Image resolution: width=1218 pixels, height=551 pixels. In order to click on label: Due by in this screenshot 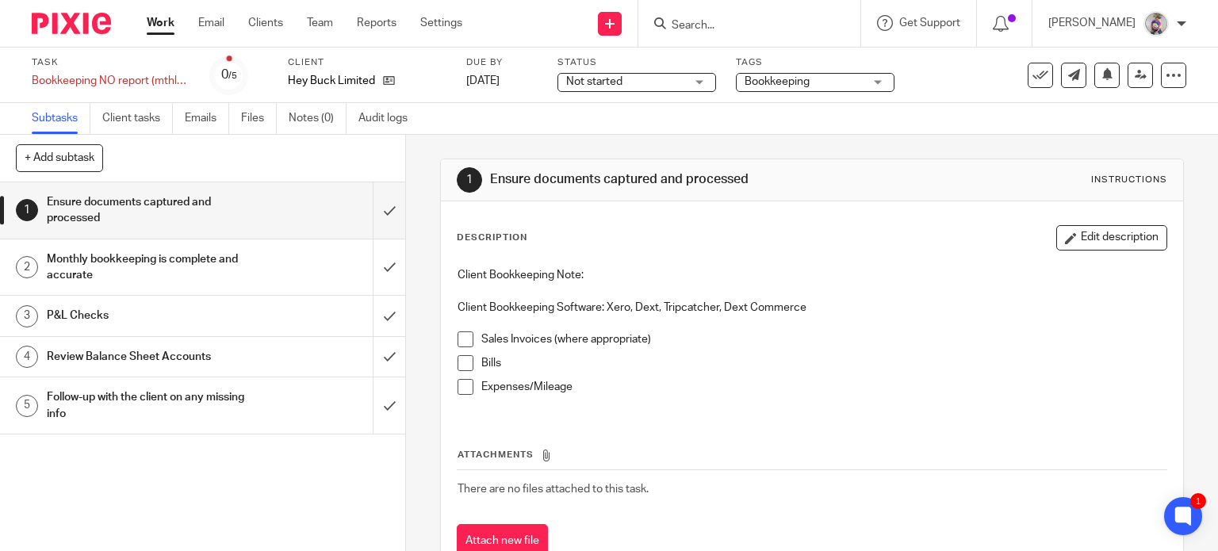, I will do `click(502, 63)`.